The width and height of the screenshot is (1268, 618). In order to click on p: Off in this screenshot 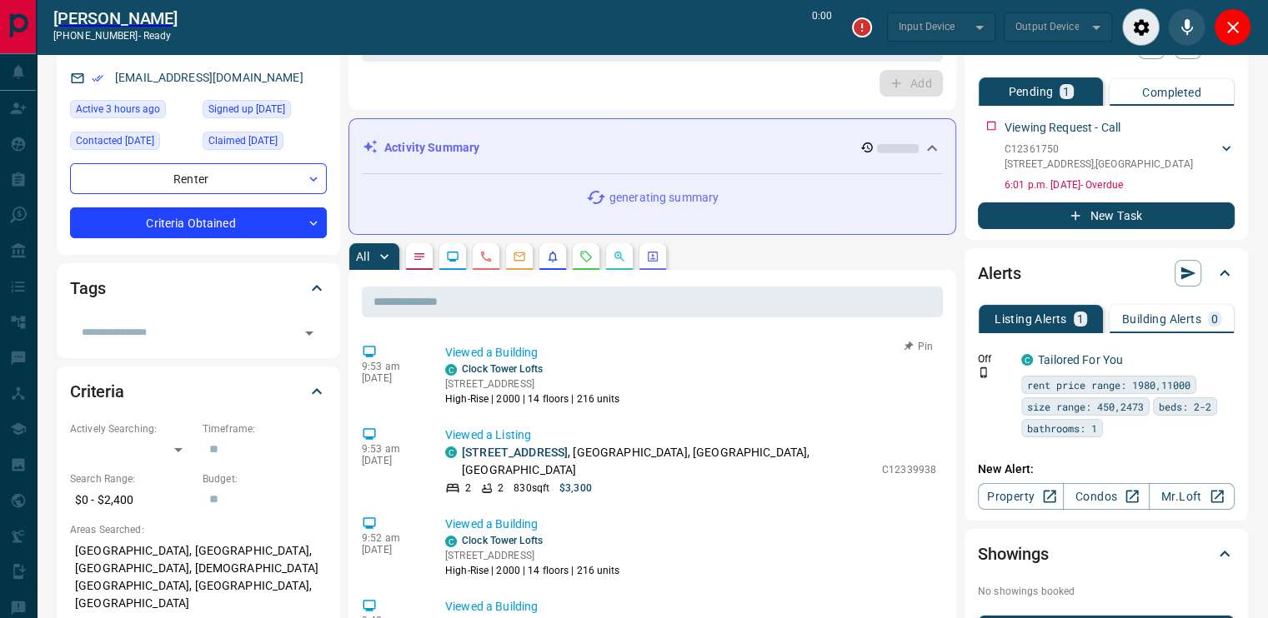, I will do `click(994, 359)`.